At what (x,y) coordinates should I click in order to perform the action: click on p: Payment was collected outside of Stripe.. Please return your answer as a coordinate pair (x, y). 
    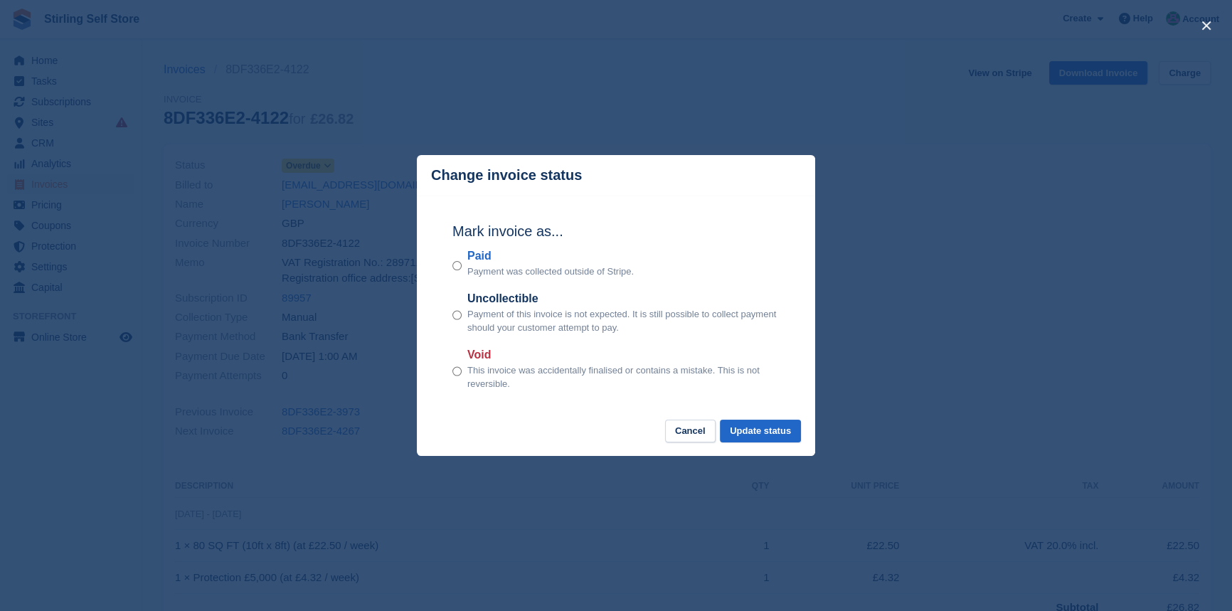
    Looking at the image, I should click on (551, 272).